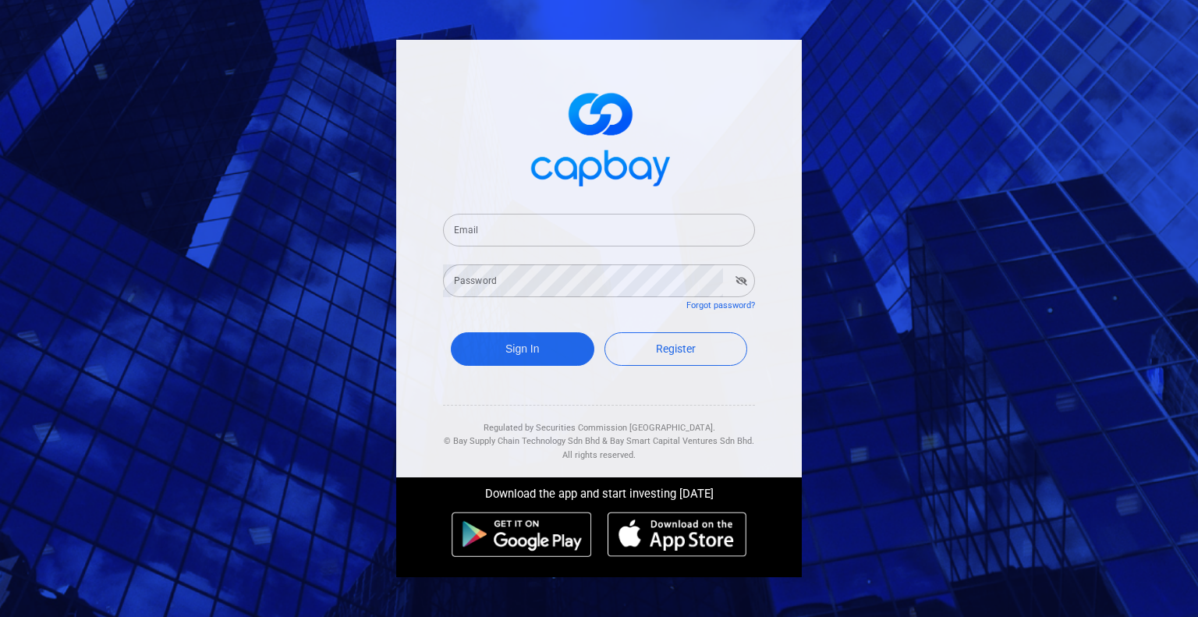 This screenshot has height=617, width=1198. What do you see at coordinates (522, 441) in the screenshot?
I see `span: © Bay Supply Chain Technology Sdn Bhd` at bounding box center [522, 441].